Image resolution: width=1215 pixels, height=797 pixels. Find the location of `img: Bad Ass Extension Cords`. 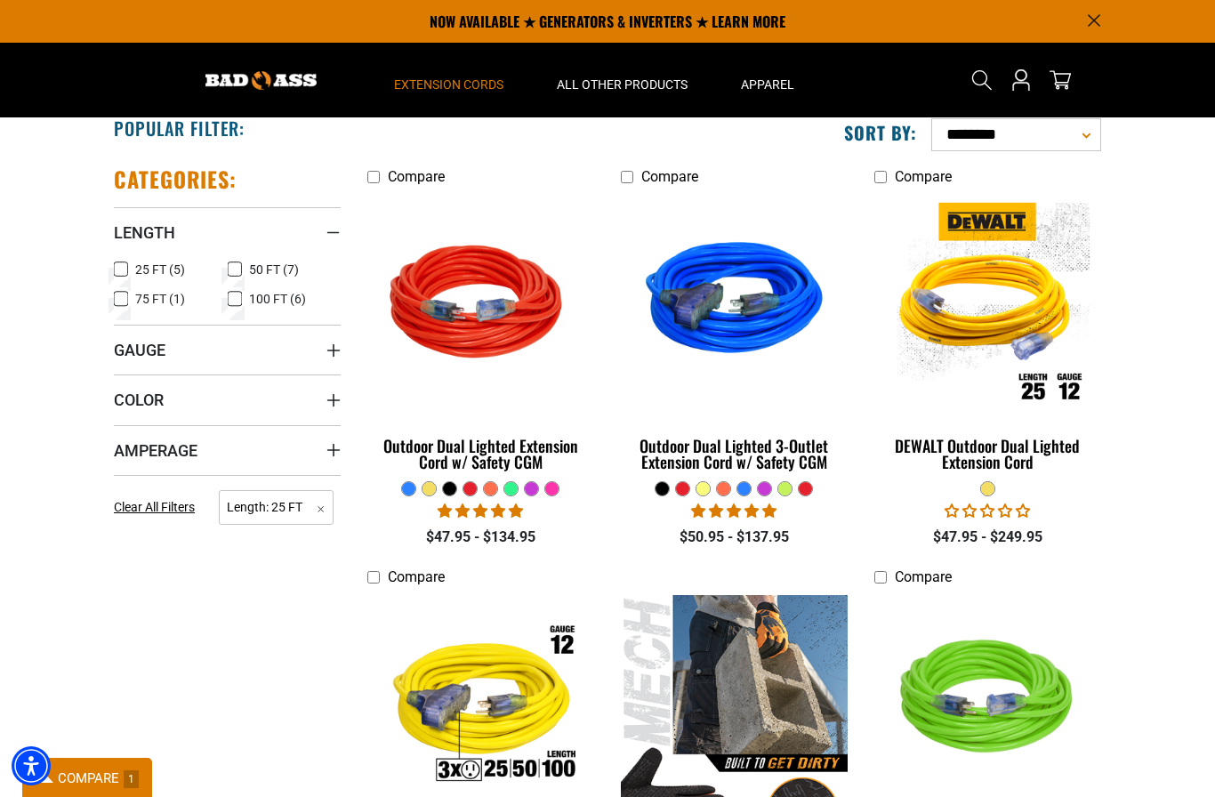

img: Bad Ass Extension Cords is located at coordinates (261, 80).